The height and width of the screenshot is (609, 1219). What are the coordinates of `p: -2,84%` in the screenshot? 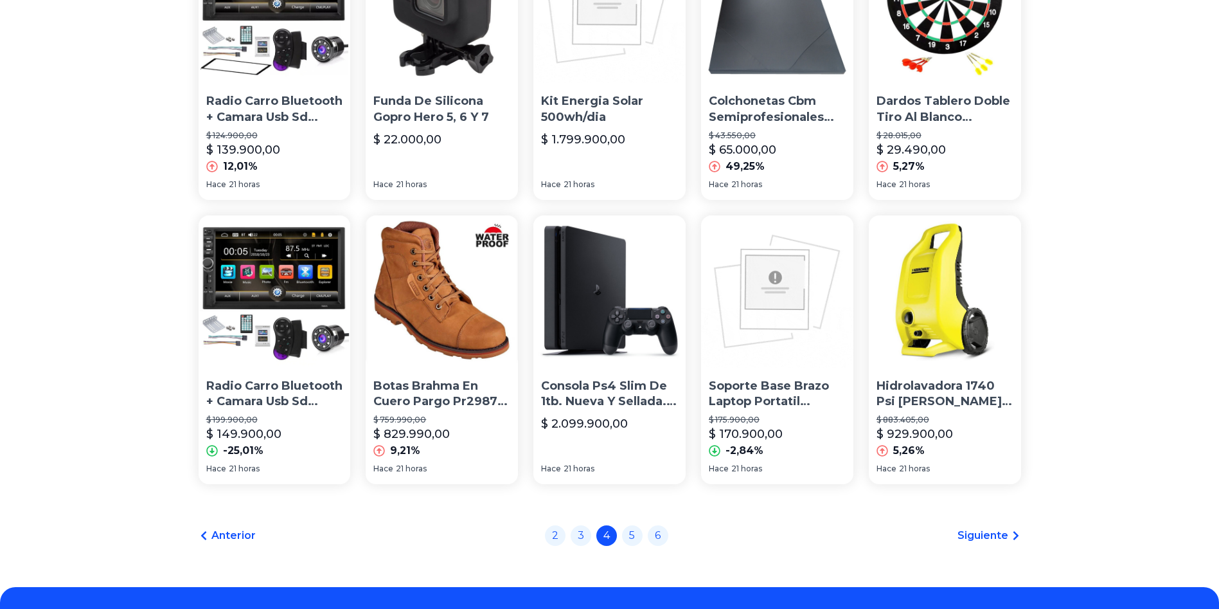 It's located at (744, 451).